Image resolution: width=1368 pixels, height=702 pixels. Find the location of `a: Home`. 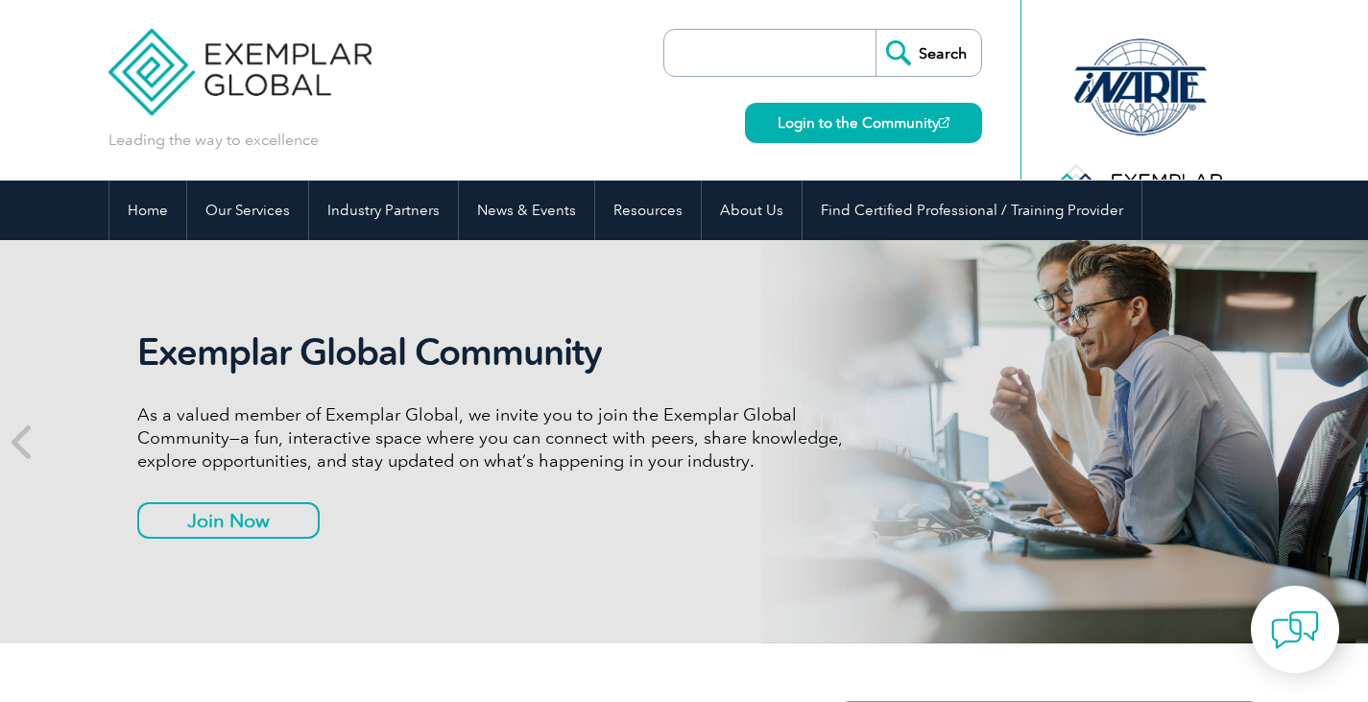

a: Home is located at coordinates (148, 210).